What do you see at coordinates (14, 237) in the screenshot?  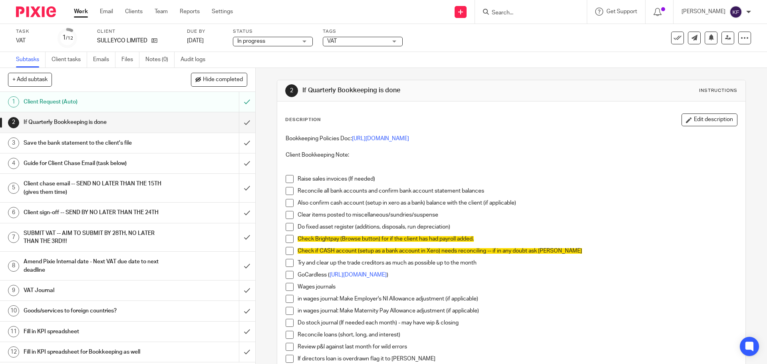 I see `div: 7` at bounding box center [14, 237].